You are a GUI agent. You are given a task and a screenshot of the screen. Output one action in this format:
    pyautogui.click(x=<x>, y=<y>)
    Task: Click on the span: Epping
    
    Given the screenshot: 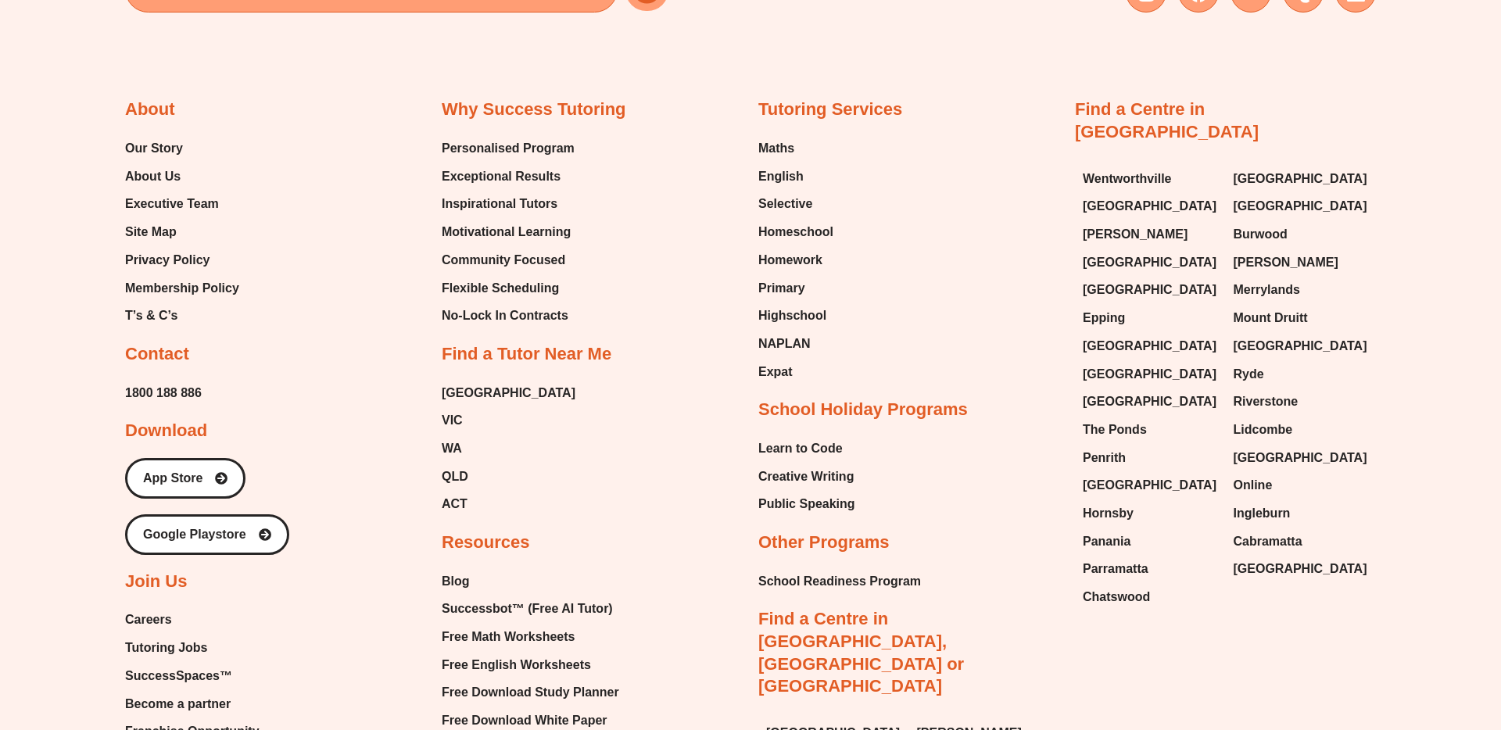 What is the action you would take?
    pyautogui.click(x=1103, y=318)
    